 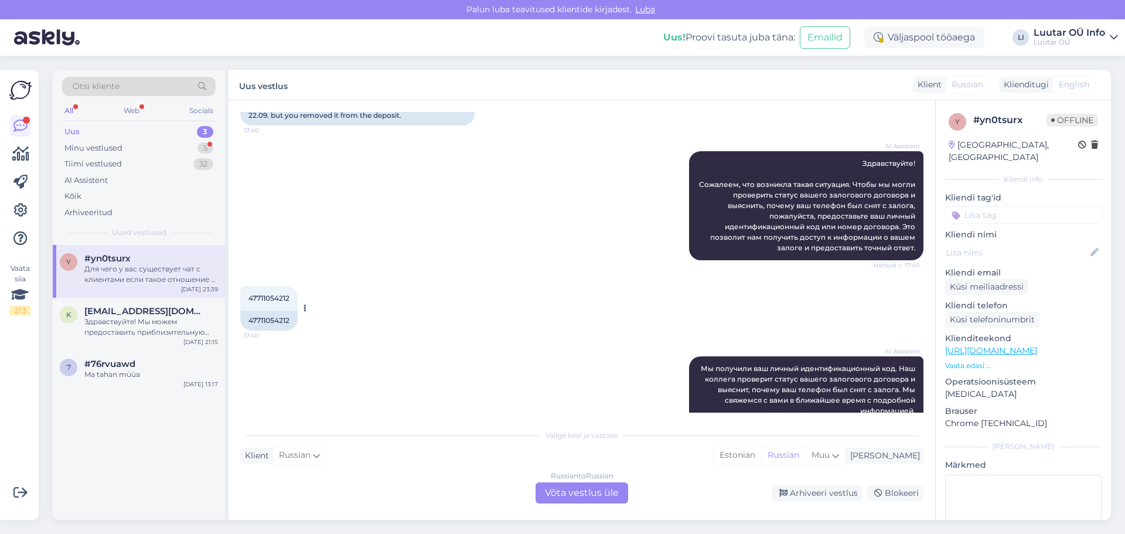 What do you see at coordinates (110, 364) in the screenshot?
I see `span: #76rvuawd` at bounding box center [110, 364].